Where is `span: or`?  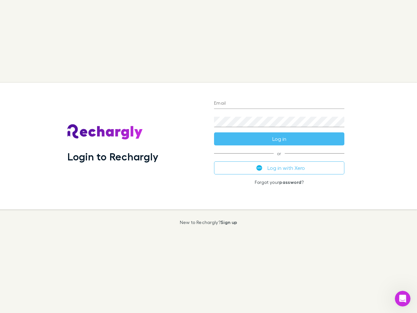 span: or is located at coordinates (279, 153).